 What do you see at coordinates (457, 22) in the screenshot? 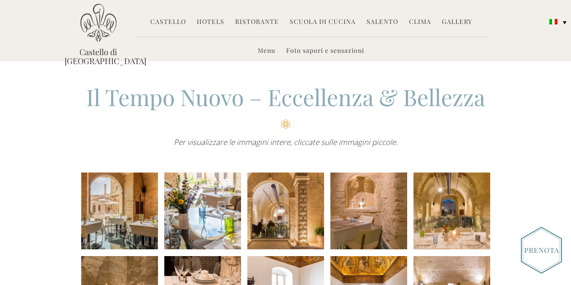
I see `a: Gallery` at bounding box center [457, 22].